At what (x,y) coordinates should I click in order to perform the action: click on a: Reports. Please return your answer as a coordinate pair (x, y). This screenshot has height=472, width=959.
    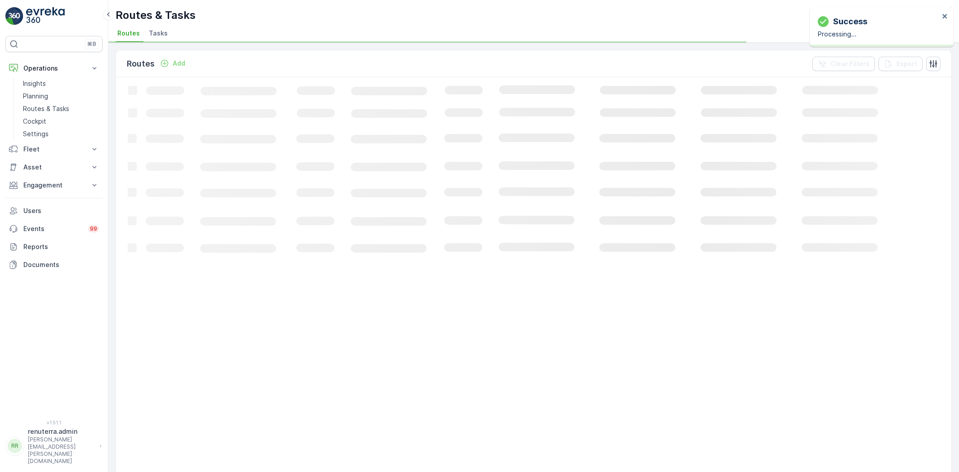
    Looking at the image, I should click on (54, 247).